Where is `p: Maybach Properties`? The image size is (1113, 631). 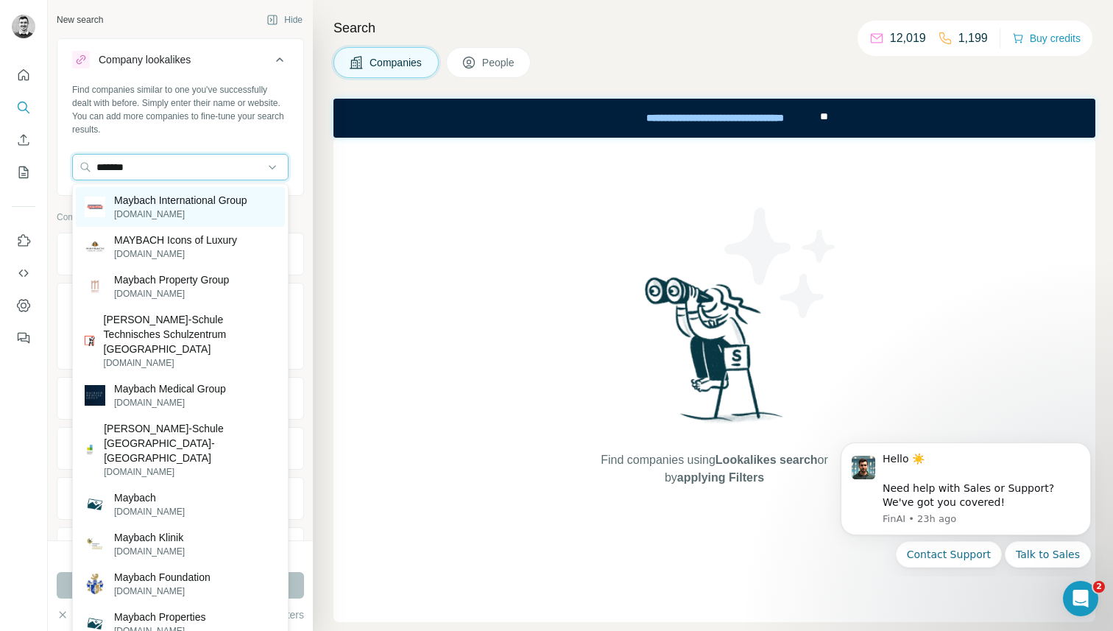
p: Maybach Properties is located at coordinates (160, 617).